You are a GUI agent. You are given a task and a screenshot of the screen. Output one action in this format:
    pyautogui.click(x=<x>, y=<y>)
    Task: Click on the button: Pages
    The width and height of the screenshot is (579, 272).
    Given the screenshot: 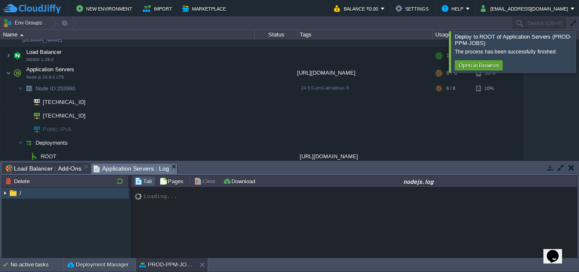 What is the action you would take?
    pyautogui.click(x=173, y=181)
    